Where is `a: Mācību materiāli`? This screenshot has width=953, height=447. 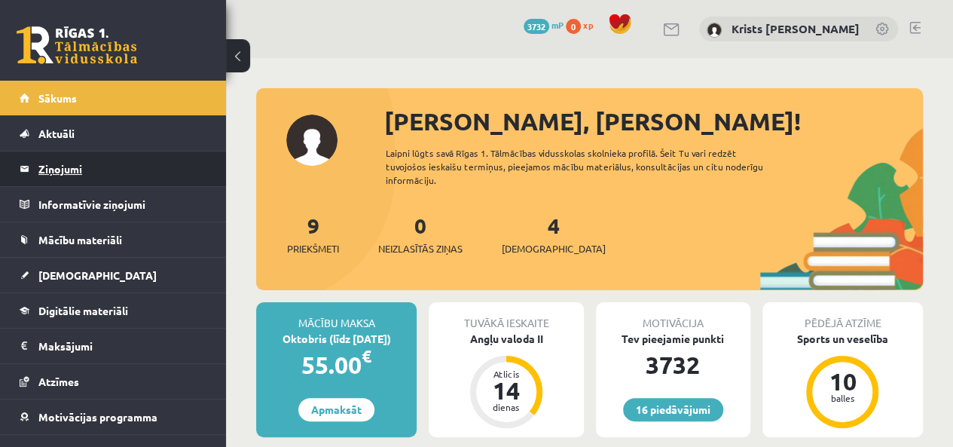 a: Mācību materiāli is located at coordinates (113, 240).